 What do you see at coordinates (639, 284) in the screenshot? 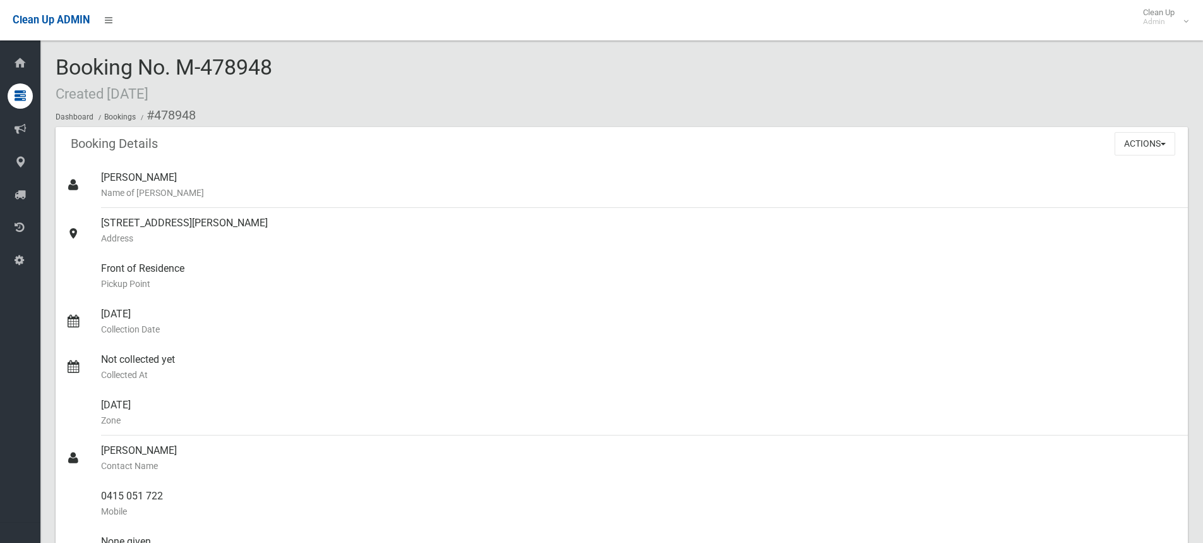
I see `small: Pickup Point` at bounding box center [639, 284].